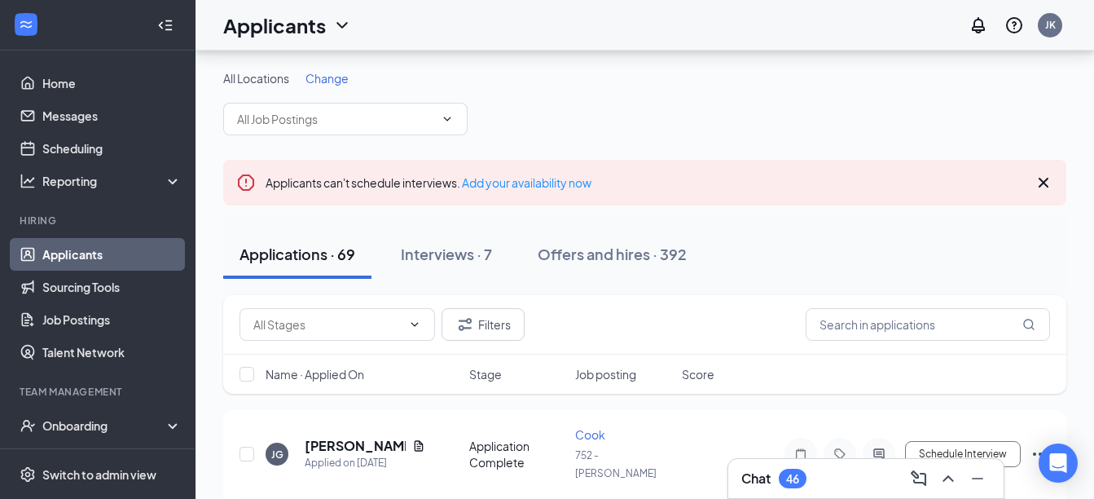 The width and height of the screenshot is (1094, 499). Describe the element at coordinates (1029, 324) in the screenshot. I see `svg: MagnifyingGlass` at that location.